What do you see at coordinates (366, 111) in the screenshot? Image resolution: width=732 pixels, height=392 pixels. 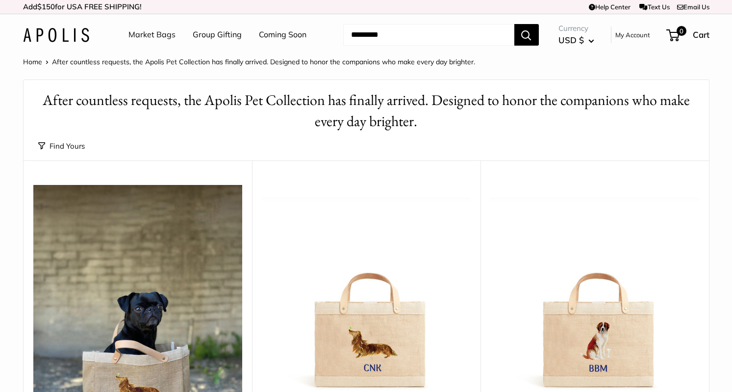 I see `h1: After countless requests, the Apolis Pet Collection has finally arrived. Designed to honor the co...` at bounding box center [366, 111].